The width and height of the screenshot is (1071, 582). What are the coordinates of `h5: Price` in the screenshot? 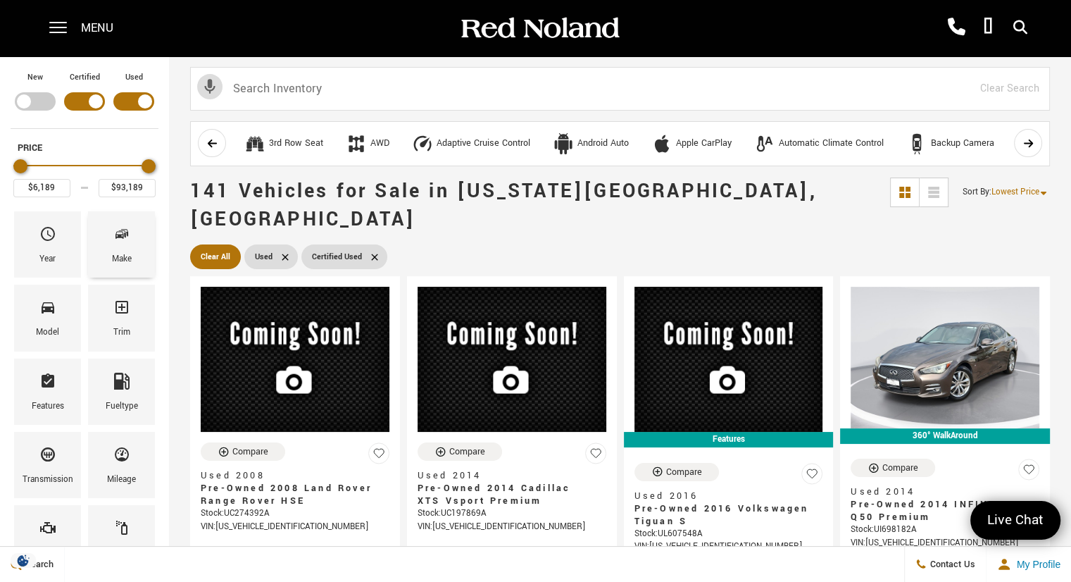 It's located at (85, 148).